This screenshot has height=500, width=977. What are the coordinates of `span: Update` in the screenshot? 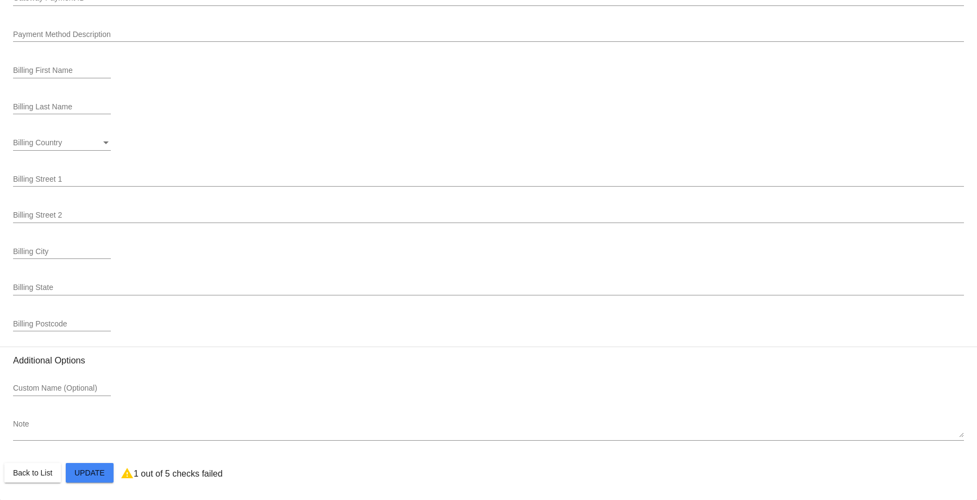 It's located at (90, 472).